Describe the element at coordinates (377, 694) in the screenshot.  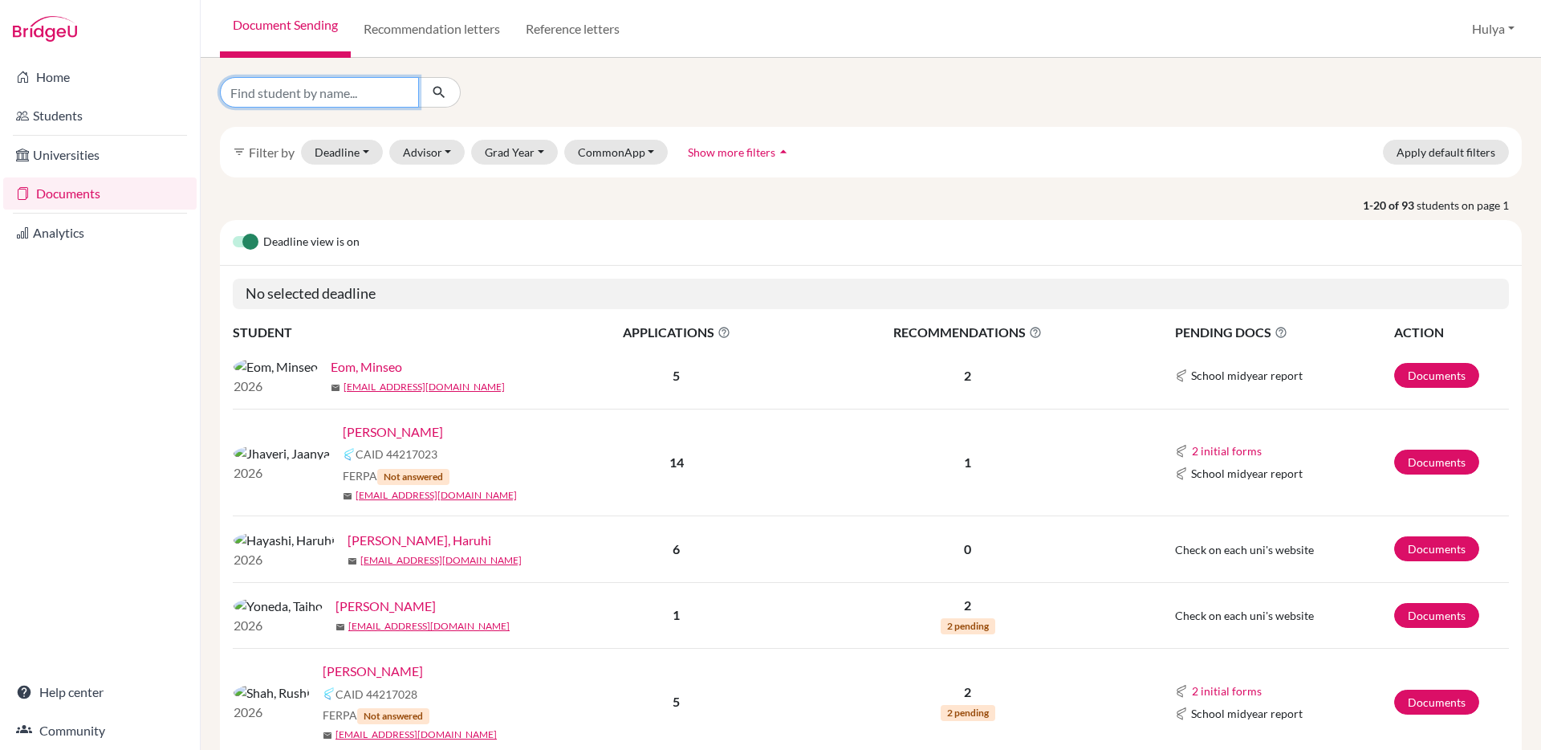
I see `span: CAID 44217028` at that location.